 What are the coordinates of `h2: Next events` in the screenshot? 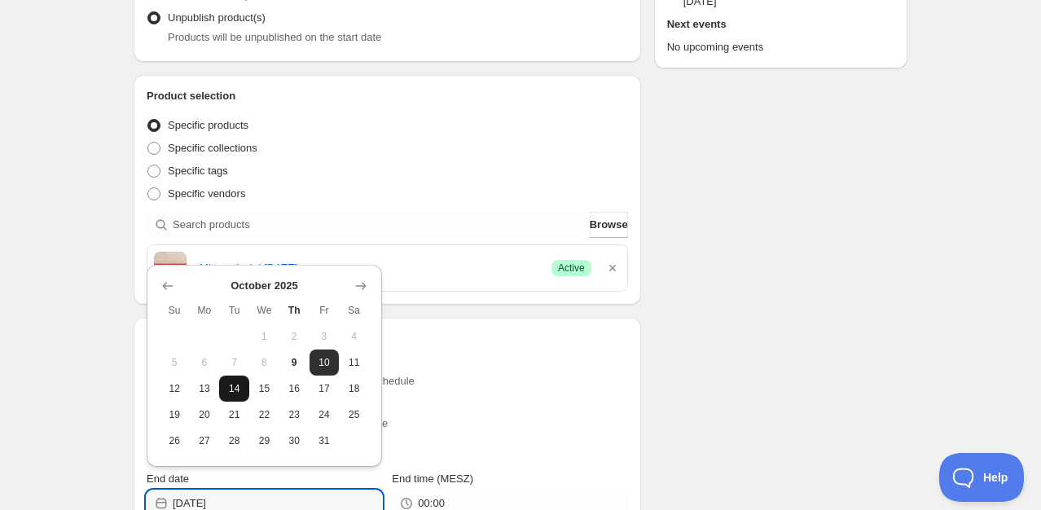 It's located at (780, 24).